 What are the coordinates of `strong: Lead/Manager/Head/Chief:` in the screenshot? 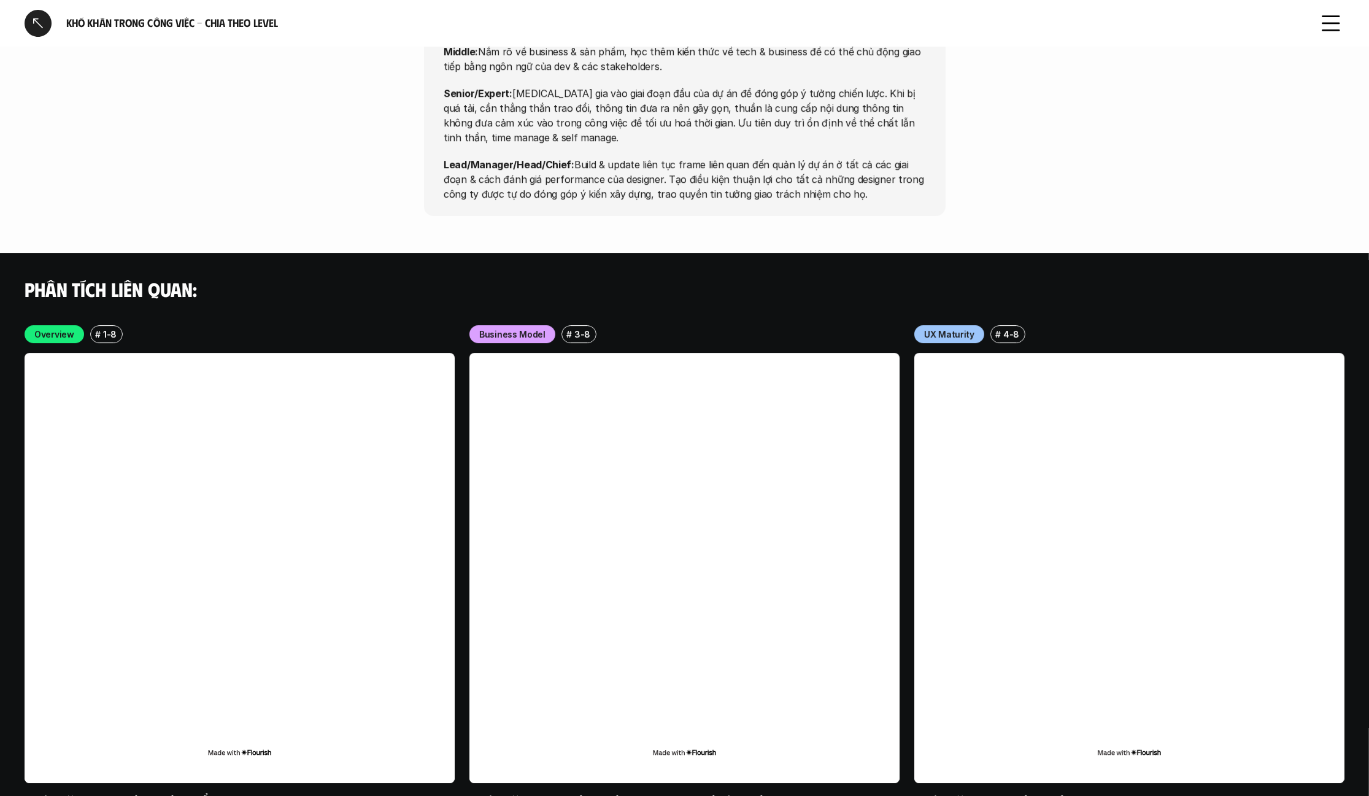 It's located at (509, 164).